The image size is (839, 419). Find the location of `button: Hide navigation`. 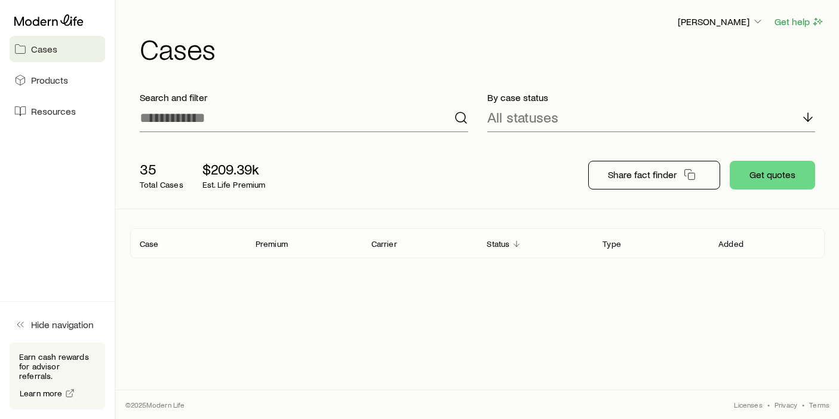

button: Hide navigation is located at coordinates (57, 324).